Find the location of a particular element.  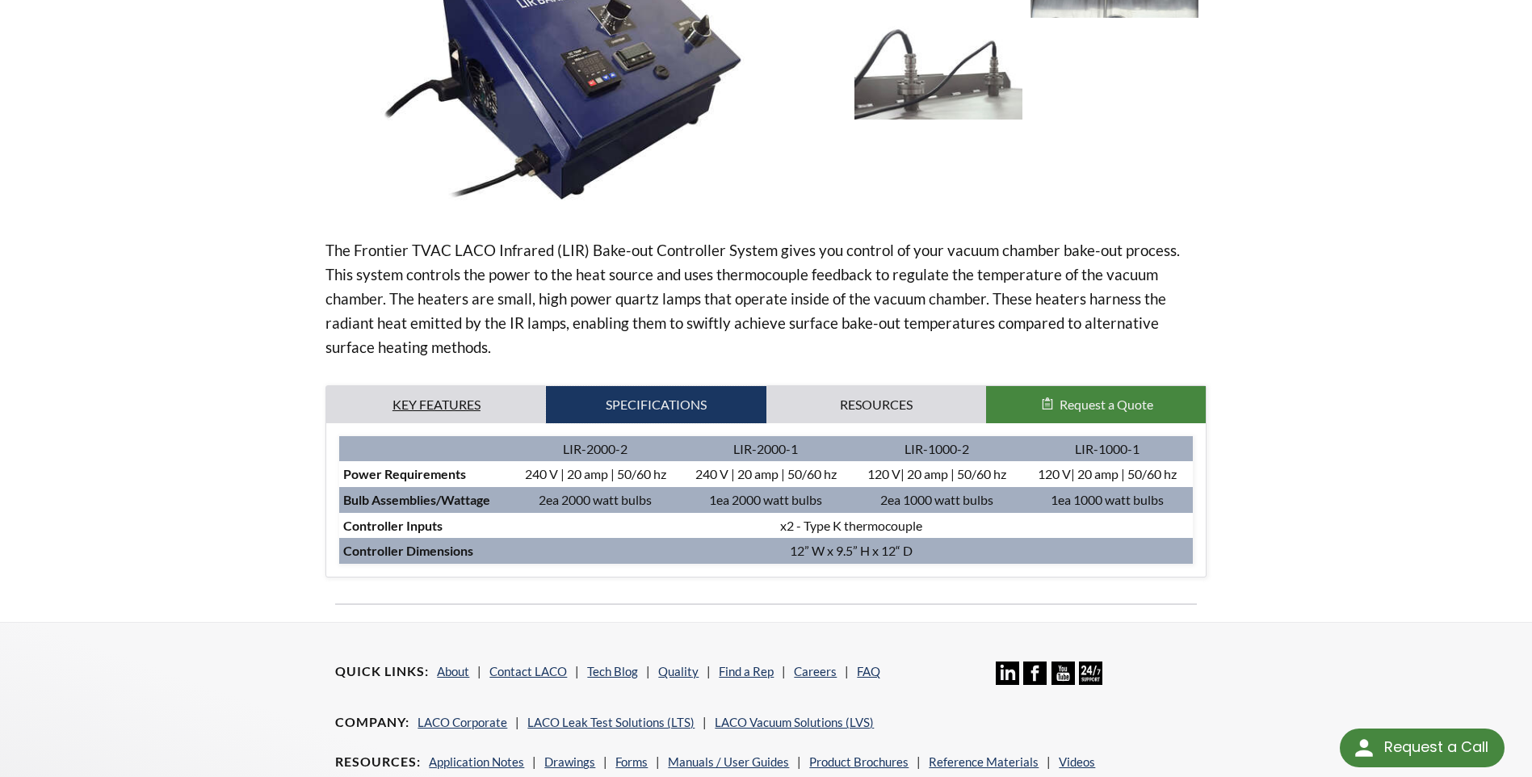

button: Request a Quote is located at coordinates (1096, 405).